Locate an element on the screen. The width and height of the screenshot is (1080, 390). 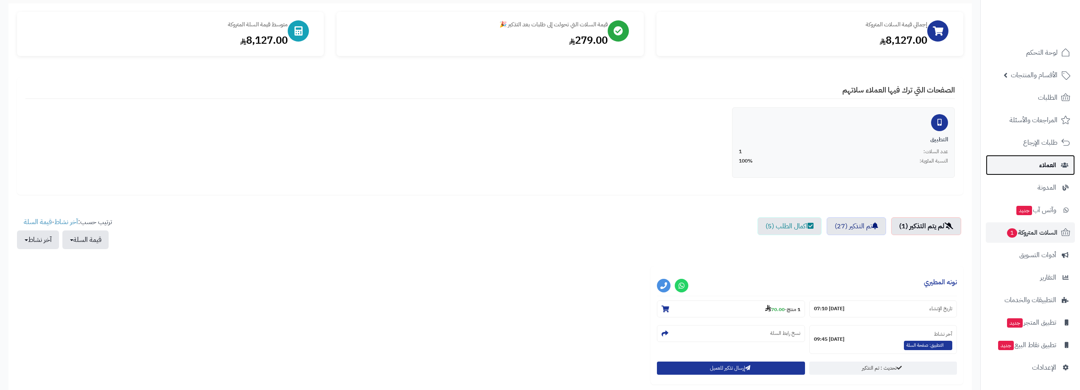
span: عدد السلات: is located at coordinates (935, 151).